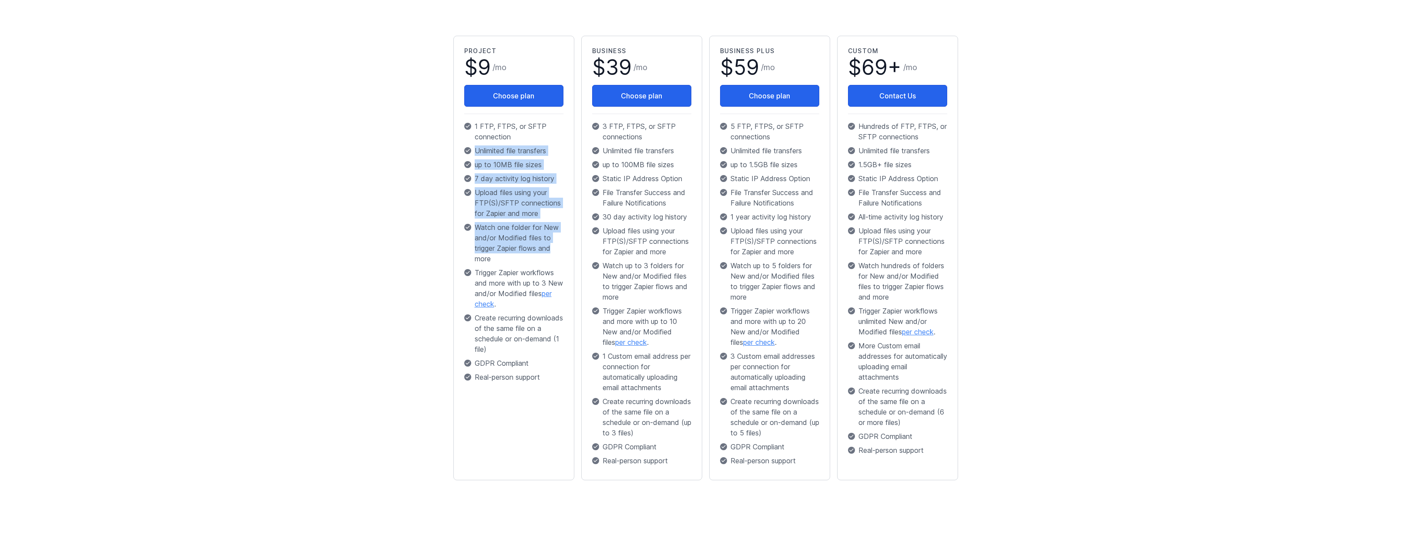 The height and width of the screenshot is (536, 1411). What do you see at coordinates (647, 326) in the screenshot?
I see `span: Trigger Zapier workflows and more with up to 10 New and/or Modified files .` at bounding box center [647, 326].